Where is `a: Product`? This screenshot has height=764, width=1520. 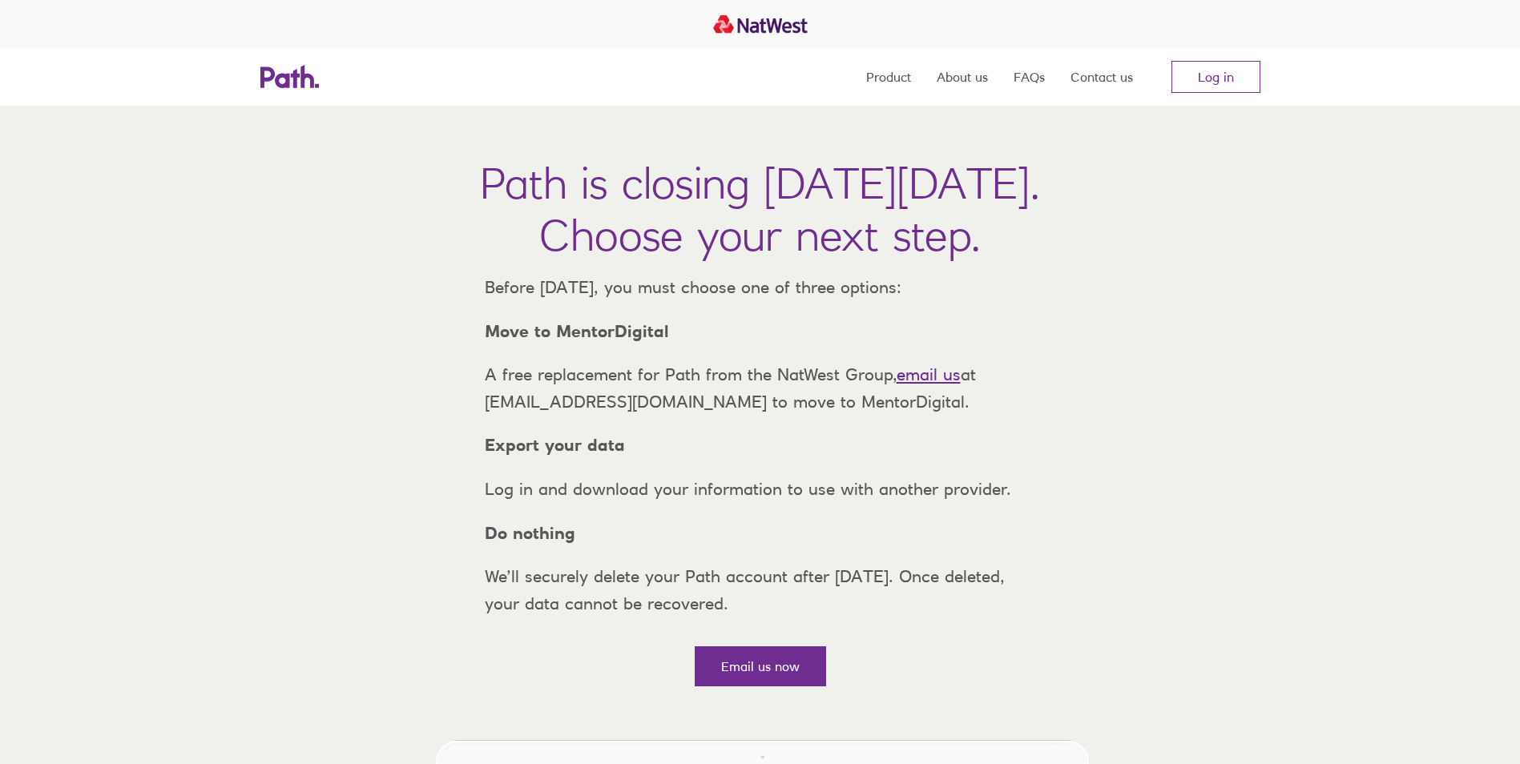
a: Product is located at coordinates (889, 77).